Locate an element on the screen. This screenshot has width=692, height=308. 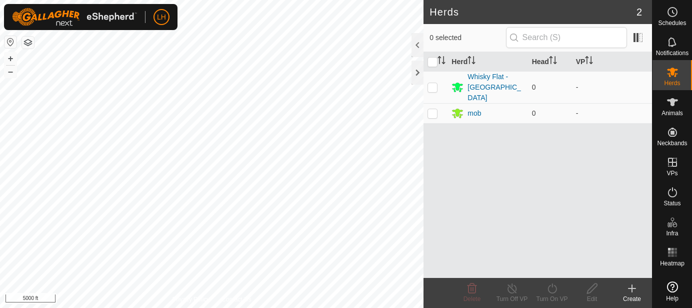
div: mob is located at coordinates (474, 113).